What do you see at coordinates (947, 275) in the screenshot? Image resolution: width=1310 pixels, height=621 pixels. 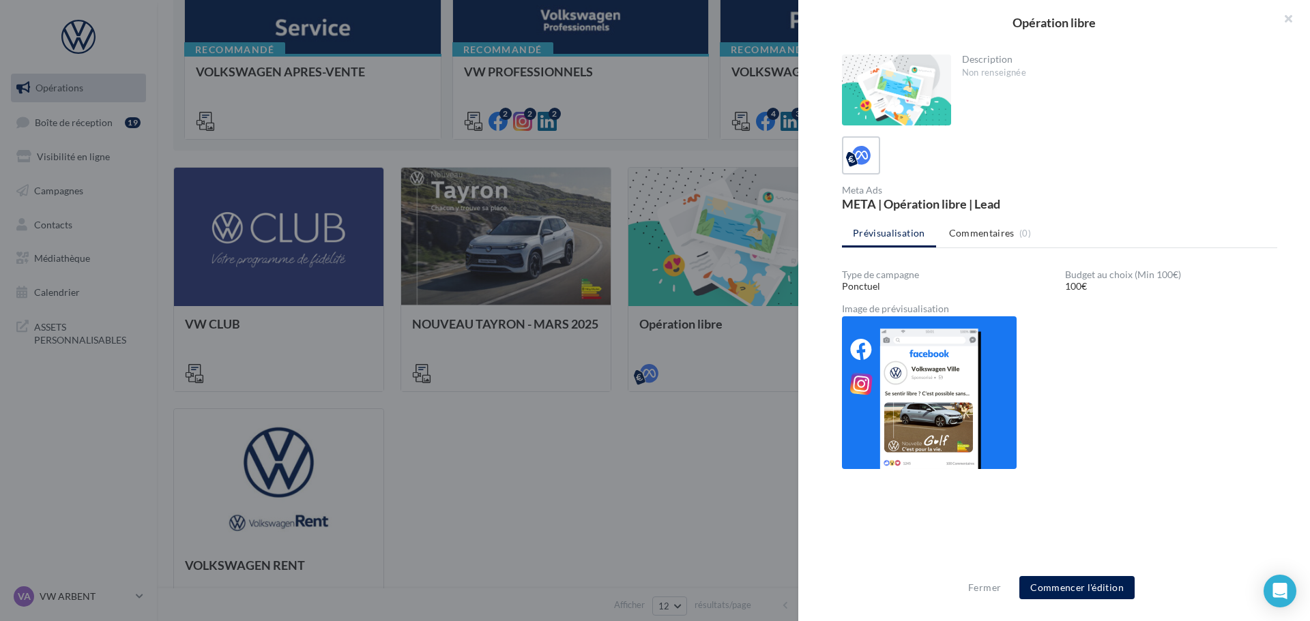 I see `div: Type de campagne` at bounding box center [947, 275].